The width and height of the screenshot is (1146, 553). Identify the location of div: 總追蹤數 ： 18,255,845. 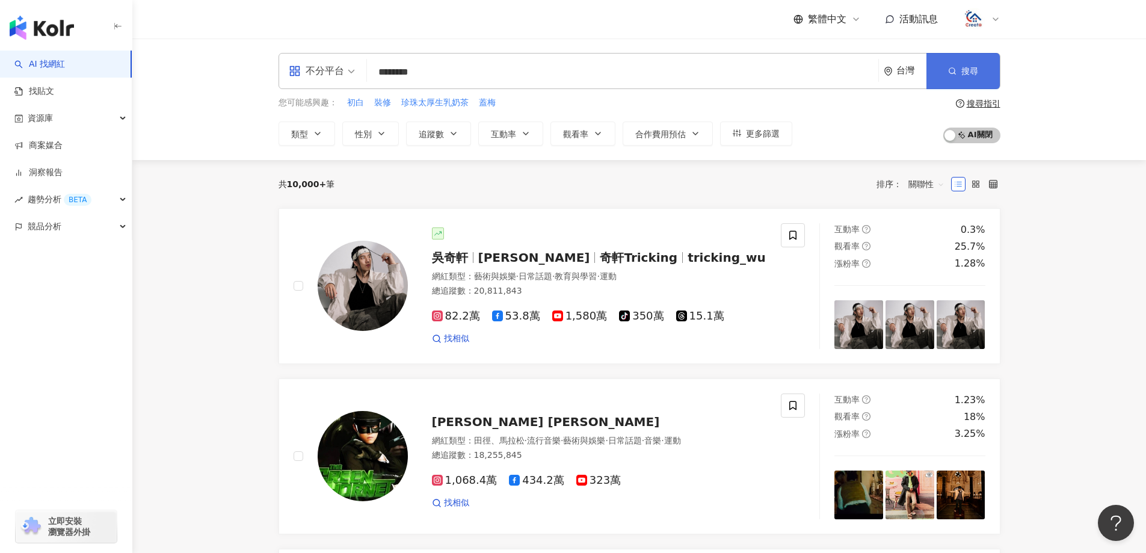
(599, 455).